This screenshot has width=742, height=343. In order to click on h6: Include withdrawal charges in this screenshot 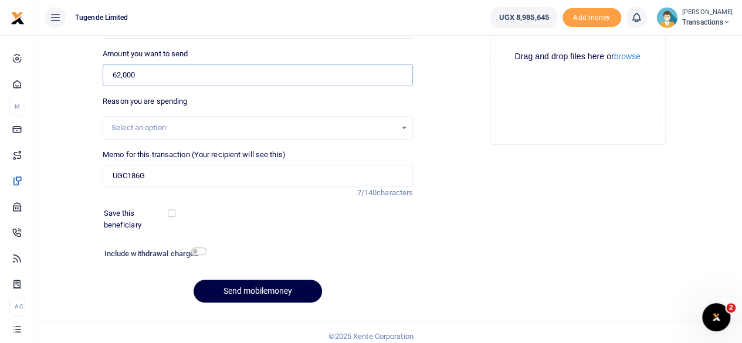, I will do `click(153, 254)`.